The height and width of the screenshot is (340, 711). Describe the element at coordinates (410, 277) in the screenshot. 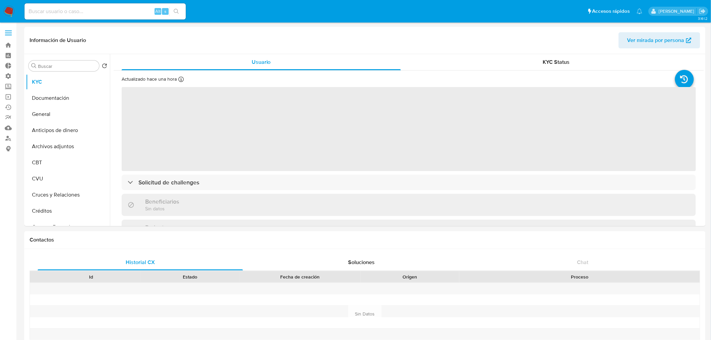

I see `div: Origen` at that location.